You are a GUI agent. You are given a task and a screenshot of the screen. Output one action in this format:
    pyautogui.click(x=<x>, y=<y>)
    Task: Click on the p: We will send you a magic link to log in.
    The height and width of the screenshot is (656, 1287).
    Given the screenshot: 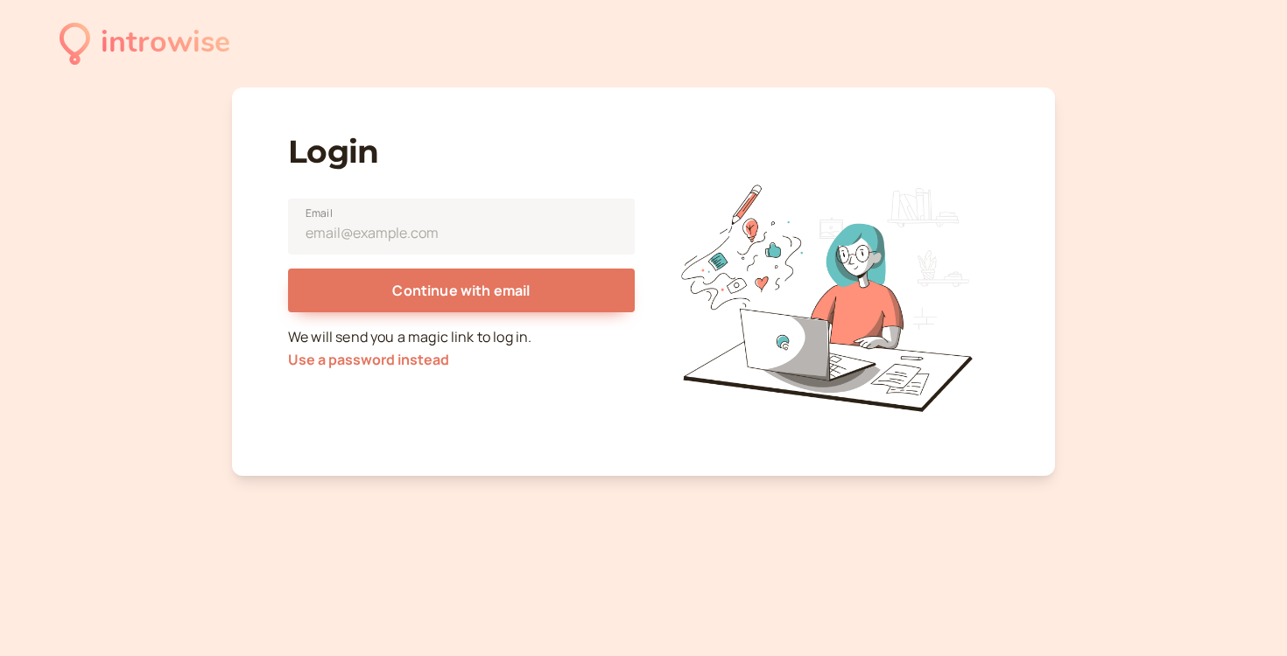 What is the action you would take?
    pyautogui.click(x=461, y=349)
    